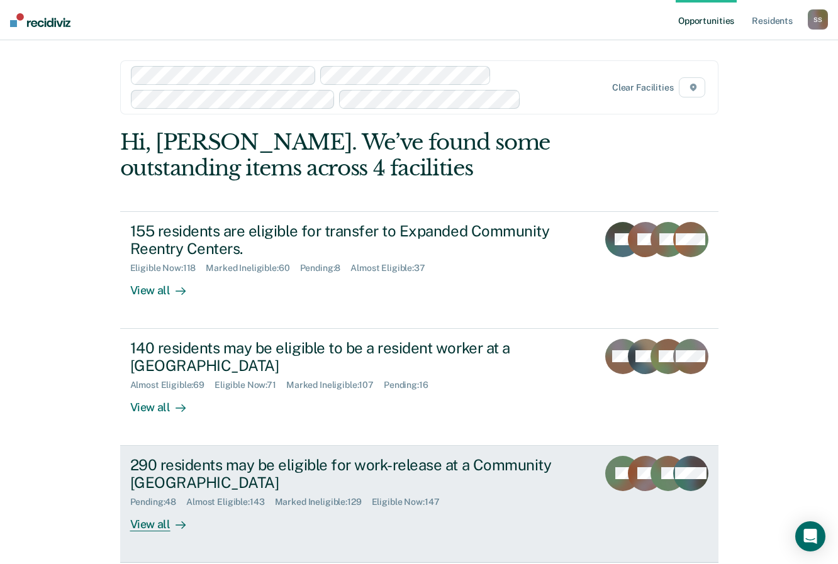 This screenshot has height=564, width=838. I want to click on div: Almost Eligible : 69, so click(172, 385).